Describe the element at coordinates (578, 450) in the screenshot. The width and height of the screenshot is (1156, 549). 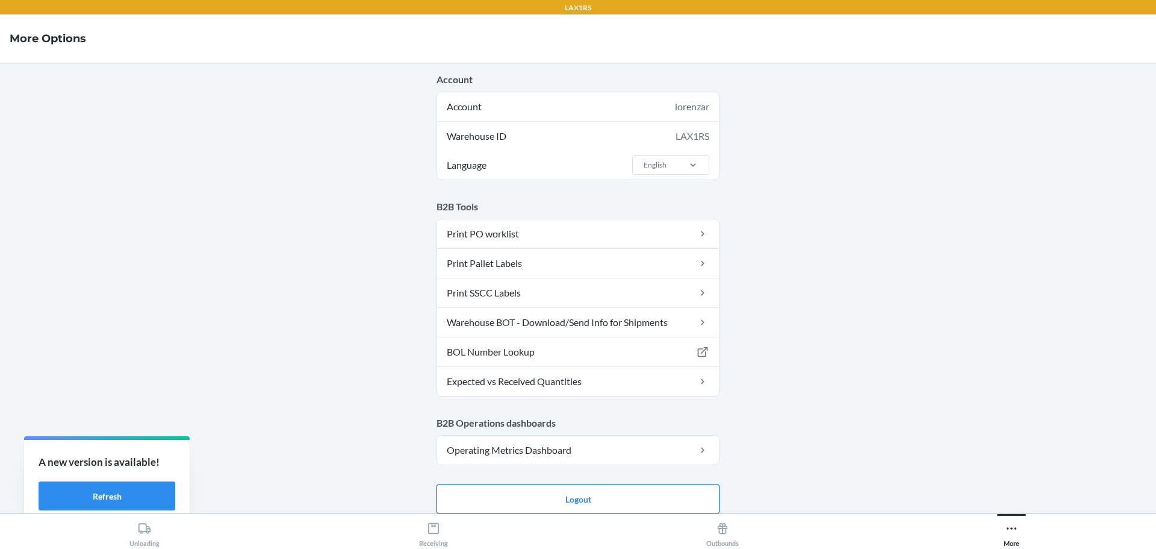
I see `a: Operating Metrics Dashboard` at that location.